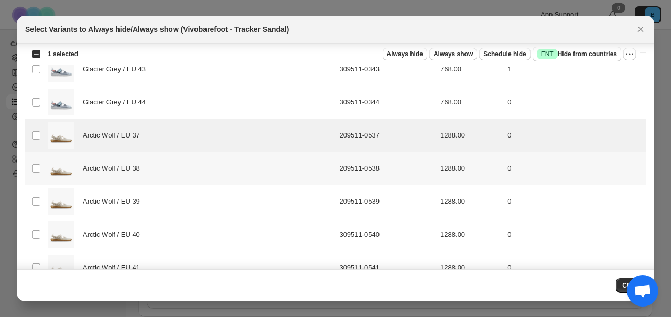 The height and width of the screenshot is (317, 671). Describe the element at coordinates (114, 201) in the screenshot. I see `span: Arctic Wolf / EU 39` at that location.